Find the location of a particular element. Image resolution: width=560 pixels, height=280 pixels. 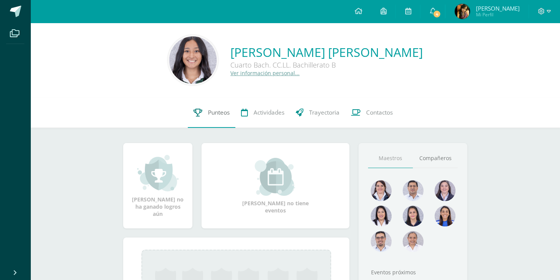

span: Actividades is located at coordinates (269, 112).